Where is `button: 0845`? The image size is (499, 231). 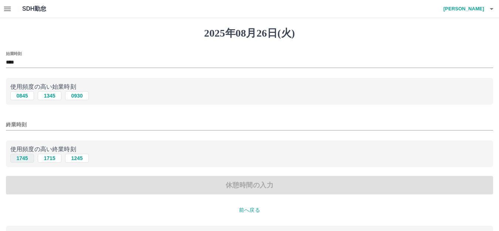
button: 0845 is located at coordinates (22, 96).